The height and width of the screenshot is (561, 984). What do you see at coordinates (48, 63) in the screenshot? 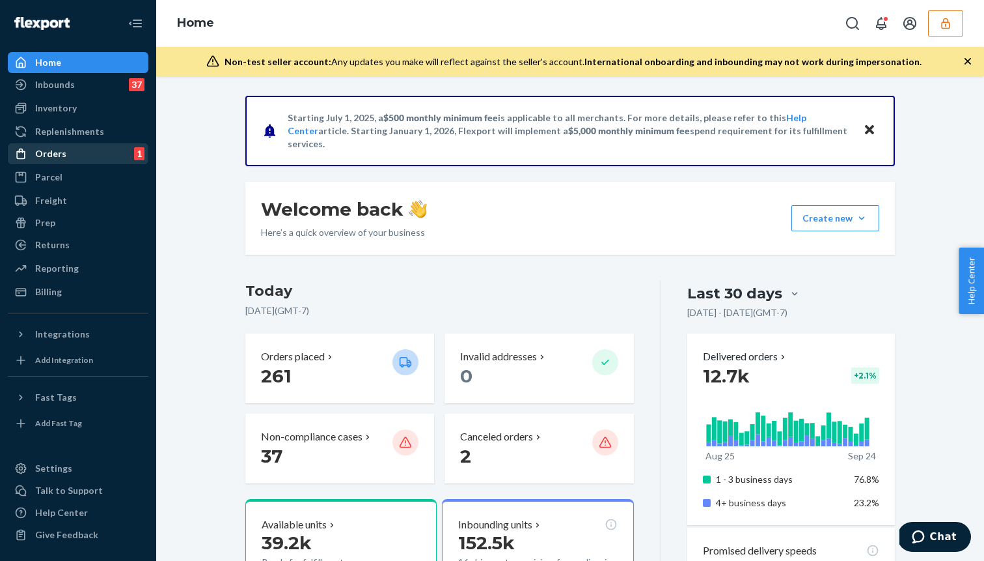
I see `div: Home` at bounding box center [48, 63].